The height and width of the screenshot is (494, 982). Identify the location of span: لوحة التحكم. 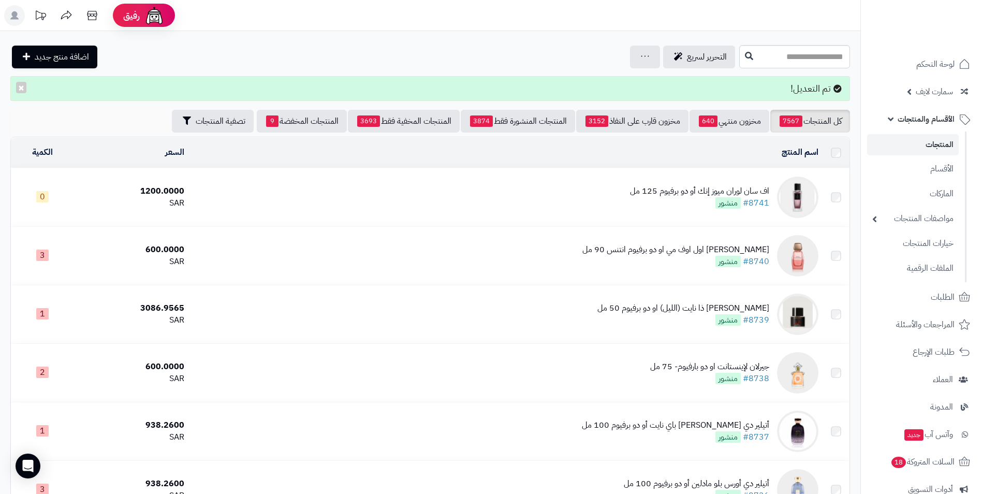
(936, 64).